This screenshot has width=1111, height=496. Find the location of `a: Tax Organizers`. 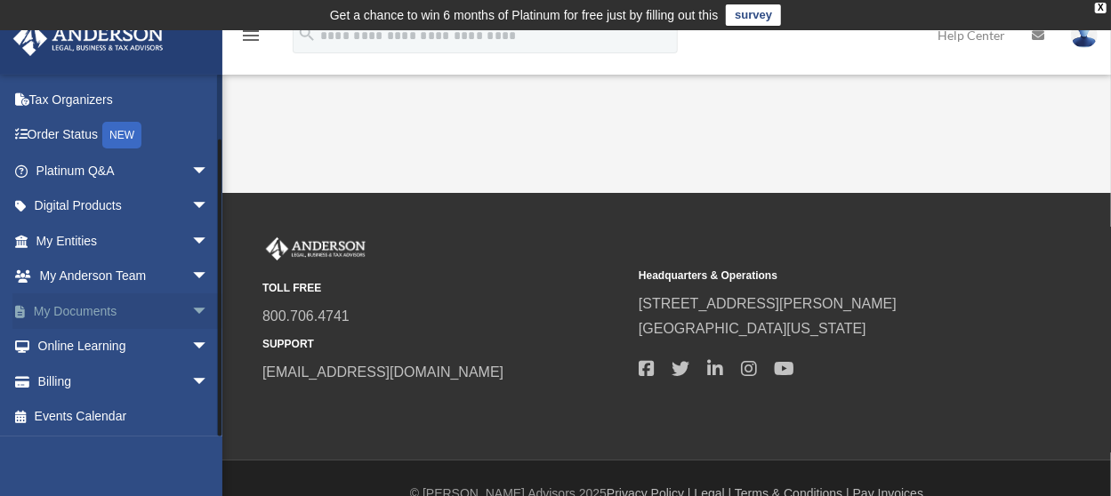

a: Tax Organizers is located at coordinates (124, 100).